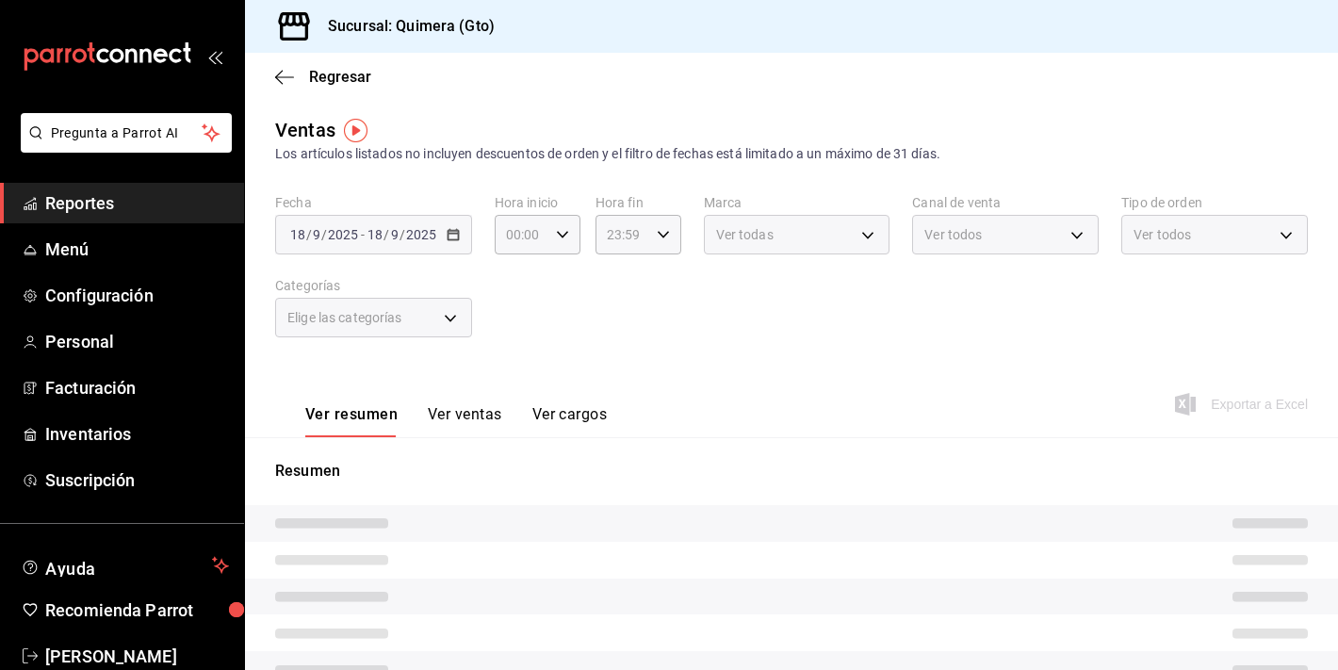  Describe the element at coordinates (137, 249) in the screenshot. I see `span: Menú` at that location.